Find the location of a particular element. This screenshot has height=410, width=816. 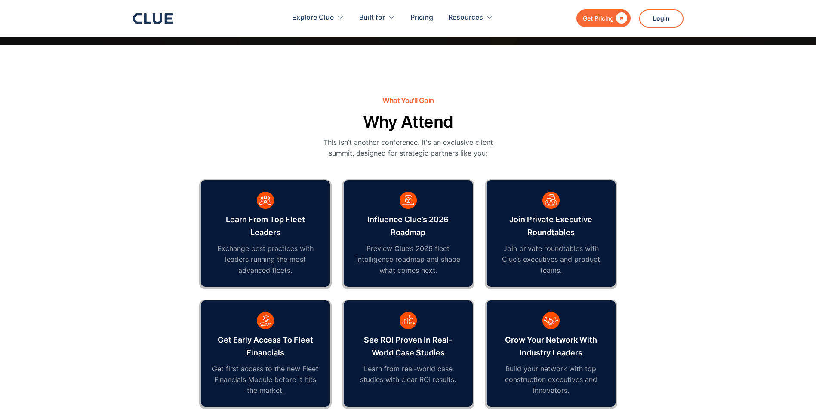

p: Join private roundtables with Clue’s executives and product teams. is located at coordinates (551, 260).